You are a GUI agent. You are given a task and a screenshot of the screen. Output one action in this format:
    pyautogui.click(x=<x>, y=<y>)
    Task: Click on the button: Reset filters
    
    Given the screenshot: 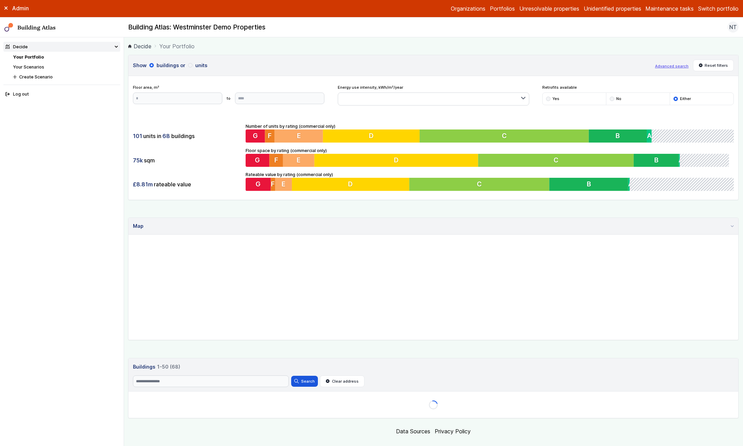 What is the action you would take?
    pyautogui.click(x=714, y=65)
    